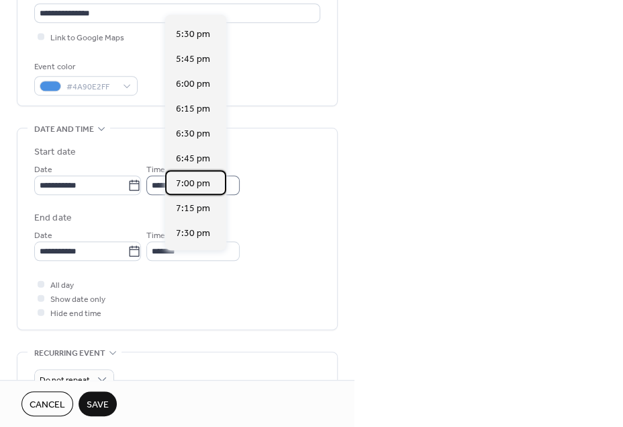 The width and height of the screenshot is (623, 427). Describe the element at coordinates (97, 404) in the screenshot. I see `span: Save` at that location.